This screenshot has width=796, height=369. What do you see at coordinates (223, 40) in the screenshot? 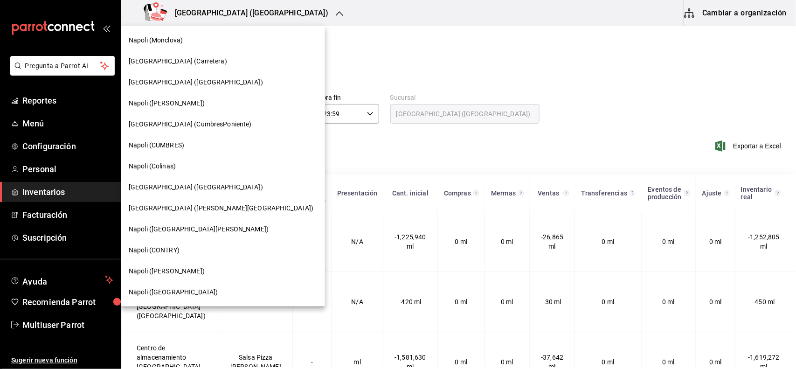
I see `div: Napoli (Monclova)` at bounding box center [223, 40].